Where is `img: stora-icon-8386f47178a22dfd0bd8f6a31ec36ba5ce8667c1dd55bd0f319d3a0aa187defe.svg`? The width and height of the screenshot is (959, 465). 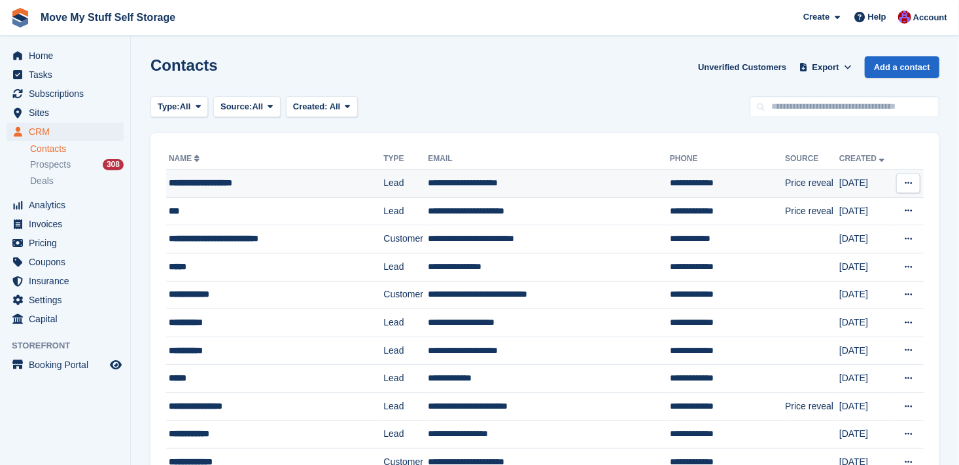
img: stora-icon-8386f47178a22dfd0bd8f6a31ec36ba5ce8667c1dd55bd0f319d3a0aa187defe.svg is located at coordinates (20, 18).